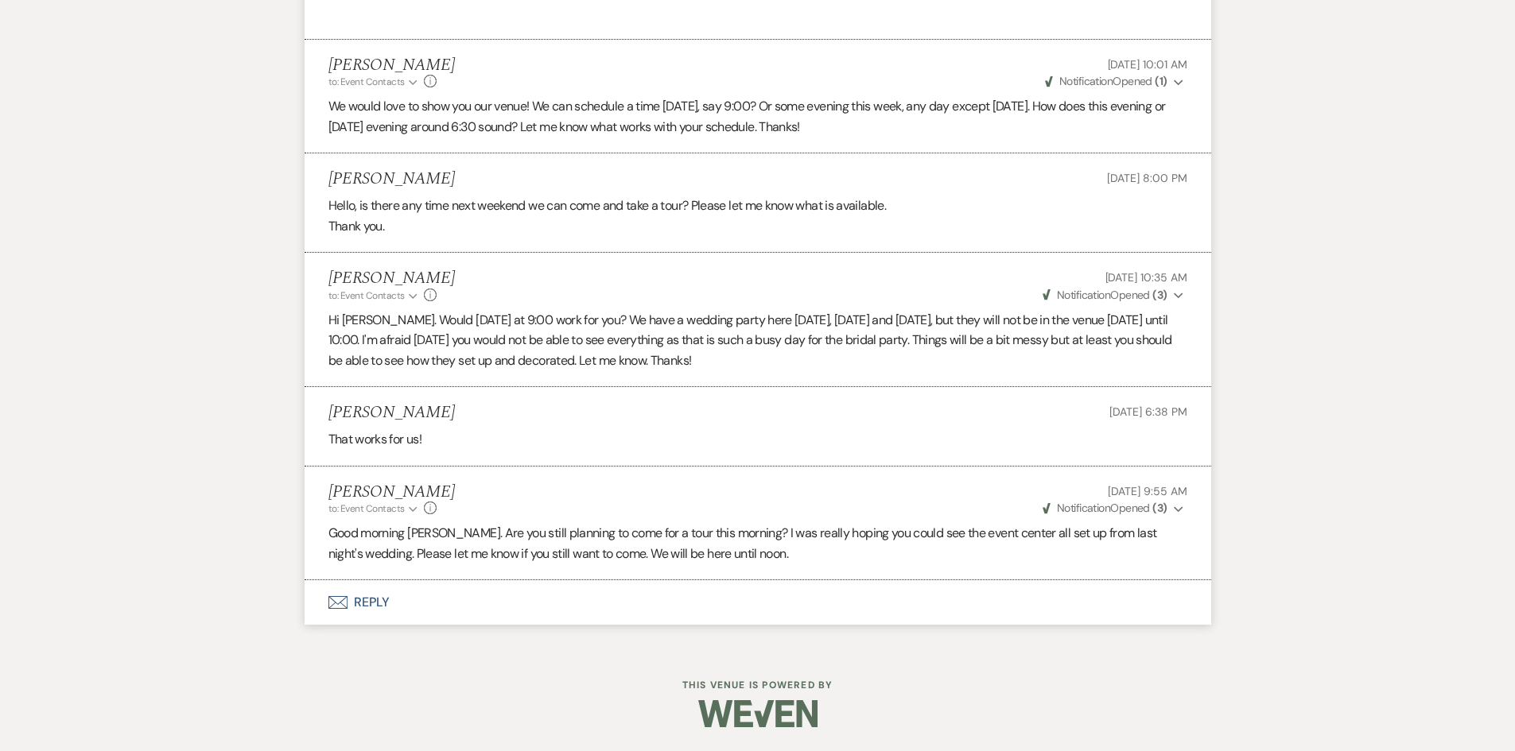 The image size is (1515, 751). I want to click on p: Thank you., so click(758, 227).